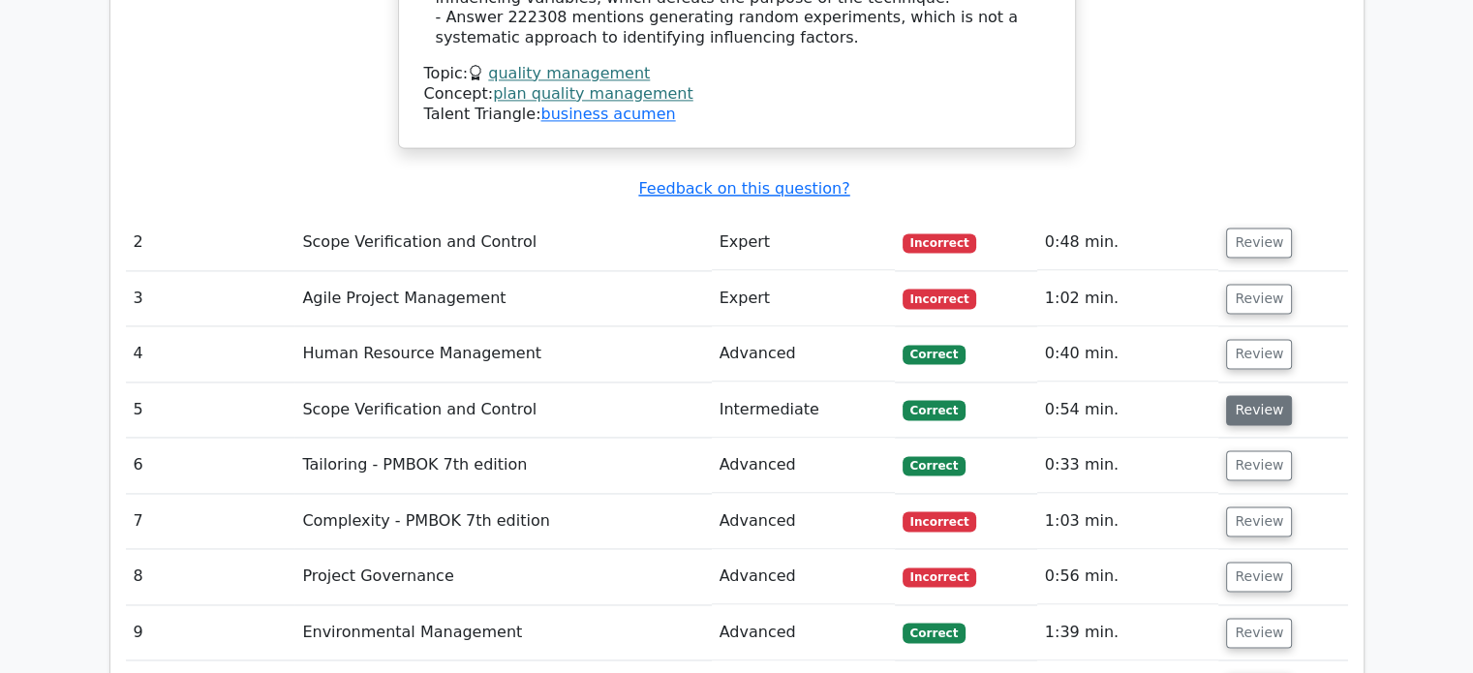  I want to click on td: 5, so click(210, 410).